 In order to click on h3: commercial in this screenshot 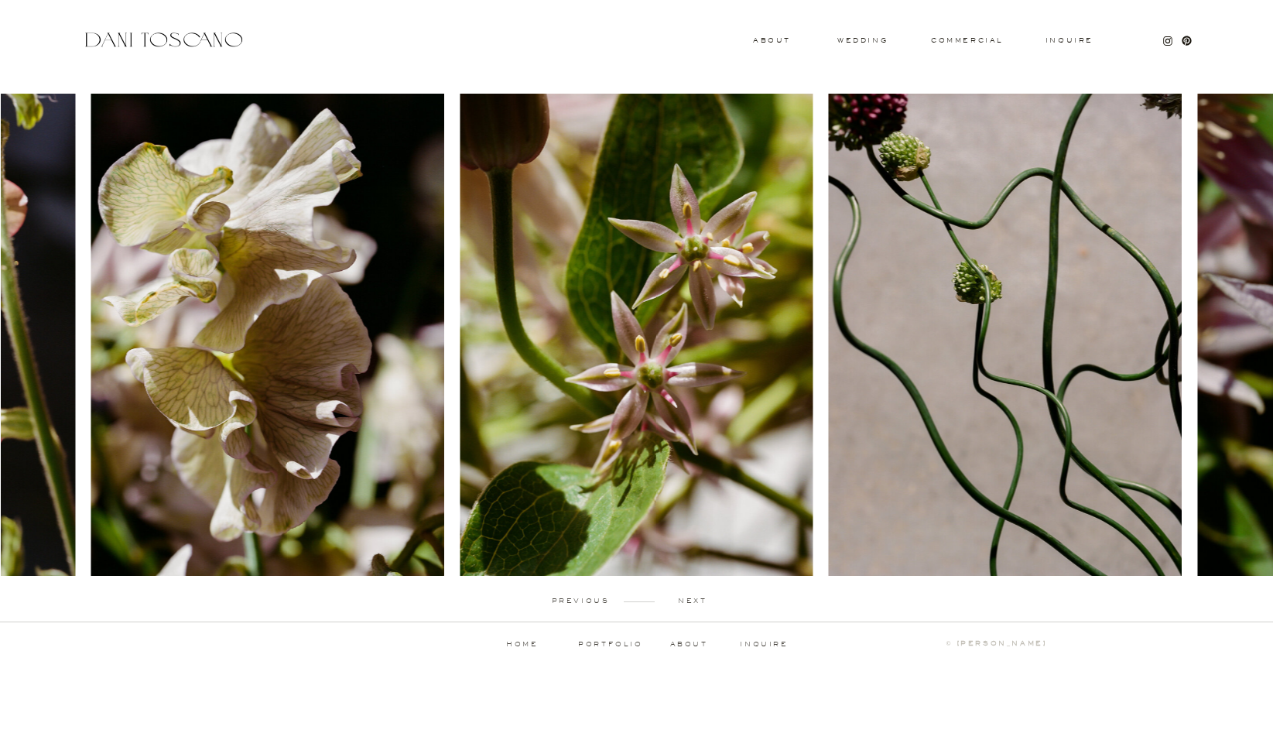, I will do `click(967, 40)`.